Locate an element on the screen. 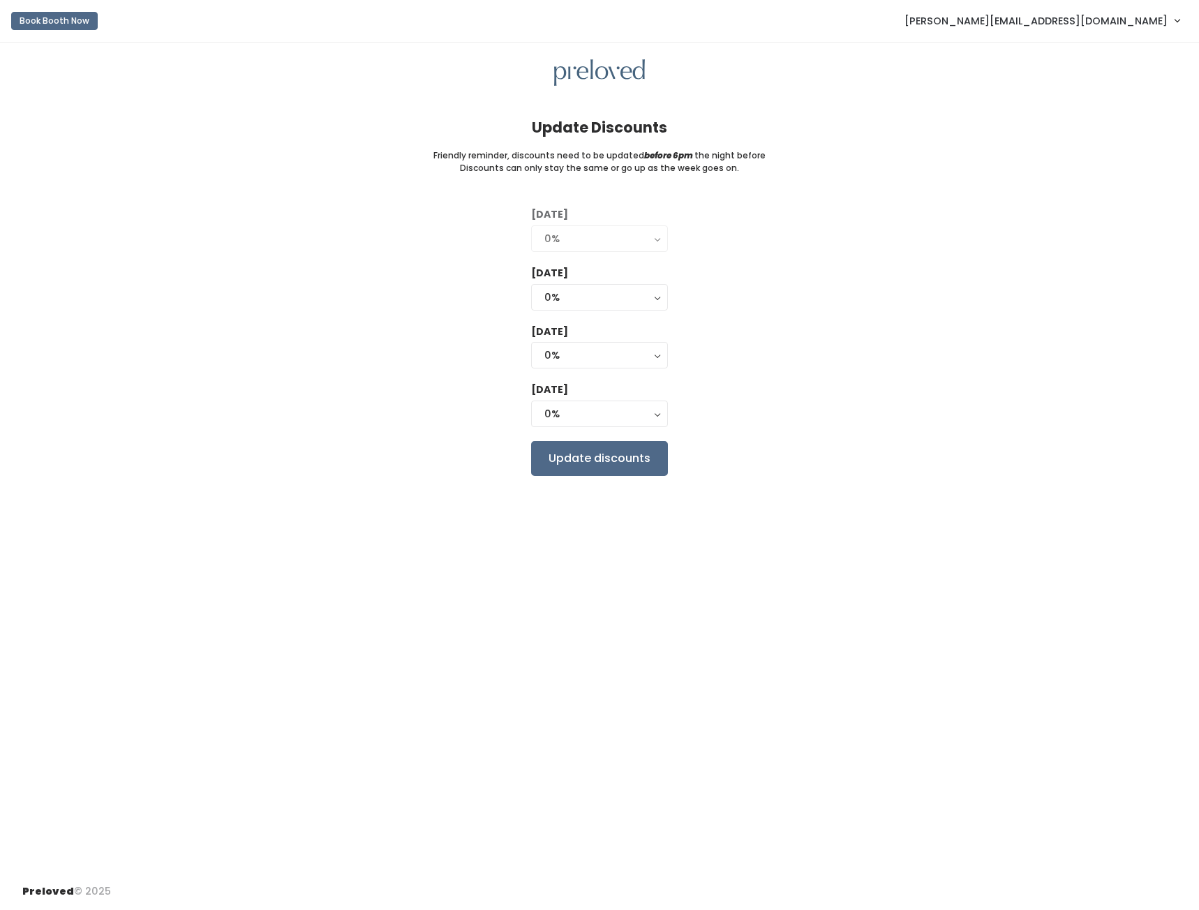 This screenshot has width=1199, height=910. i: before 6pm is located at coordinates (669, 155).